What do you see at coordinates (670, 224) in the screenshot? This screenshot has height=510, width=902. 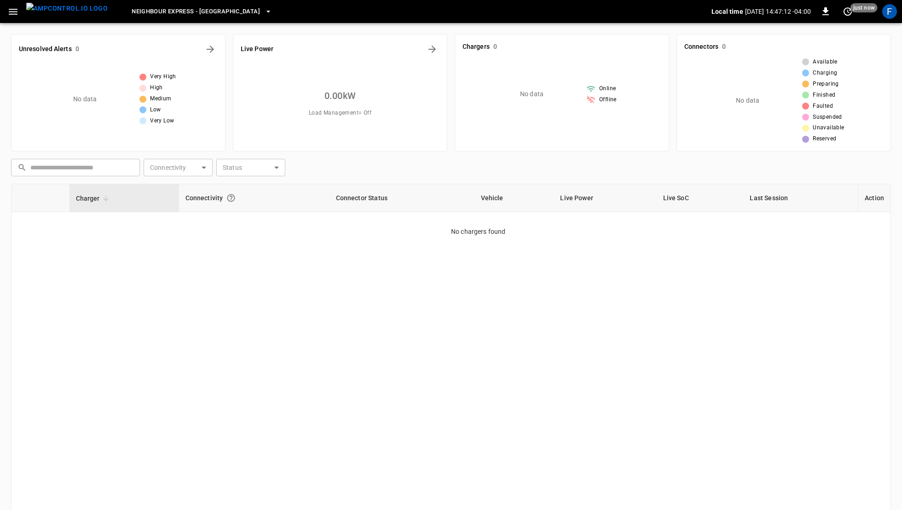 I see `p: No chargers found` at bounding box center [670, 224].